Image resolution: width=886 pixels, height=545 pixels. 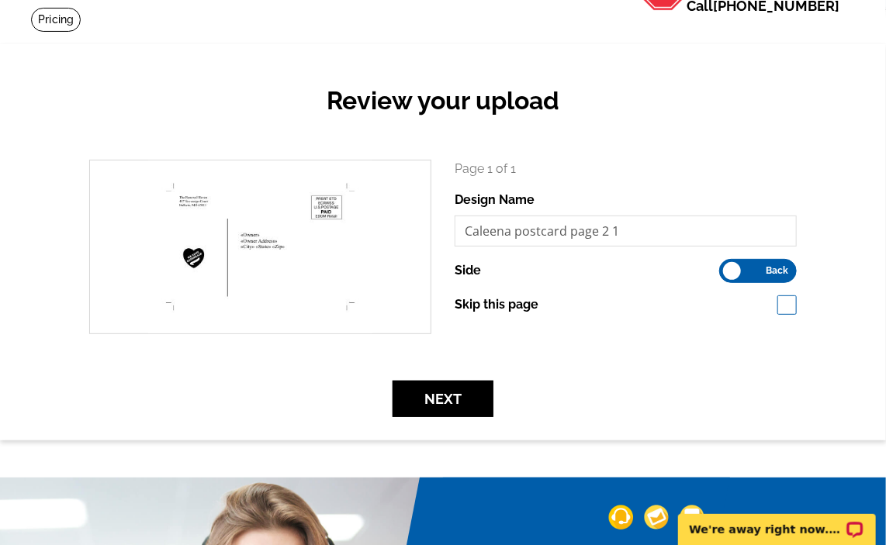 I want to click on label: Design Name, so click(x=494, y=200).